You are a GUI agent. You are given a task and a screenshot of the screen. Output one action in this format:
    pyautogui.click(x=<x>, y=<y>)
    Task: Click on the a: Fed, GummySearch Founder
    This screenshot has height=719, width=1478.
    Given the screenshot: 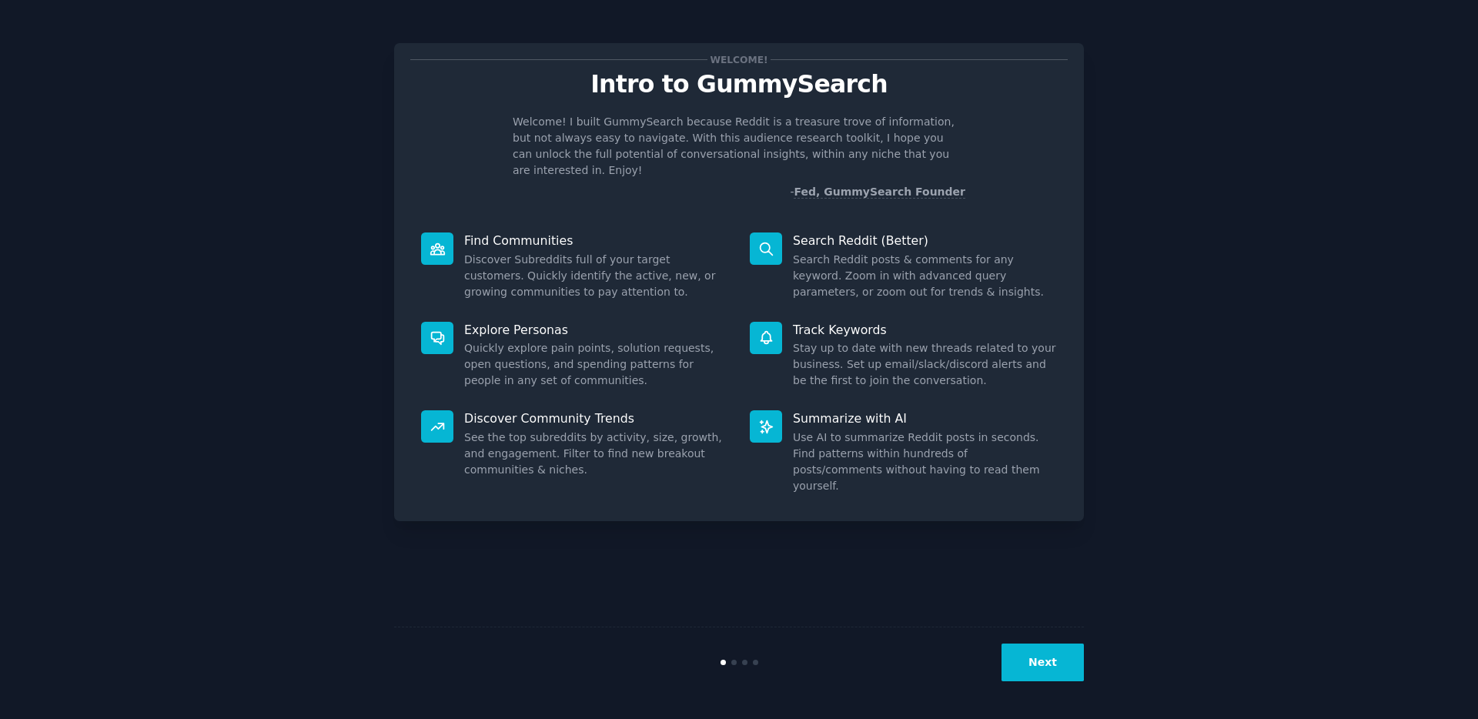 What is the action you would take?
    pyautogui.click(x=879, y=192)
    